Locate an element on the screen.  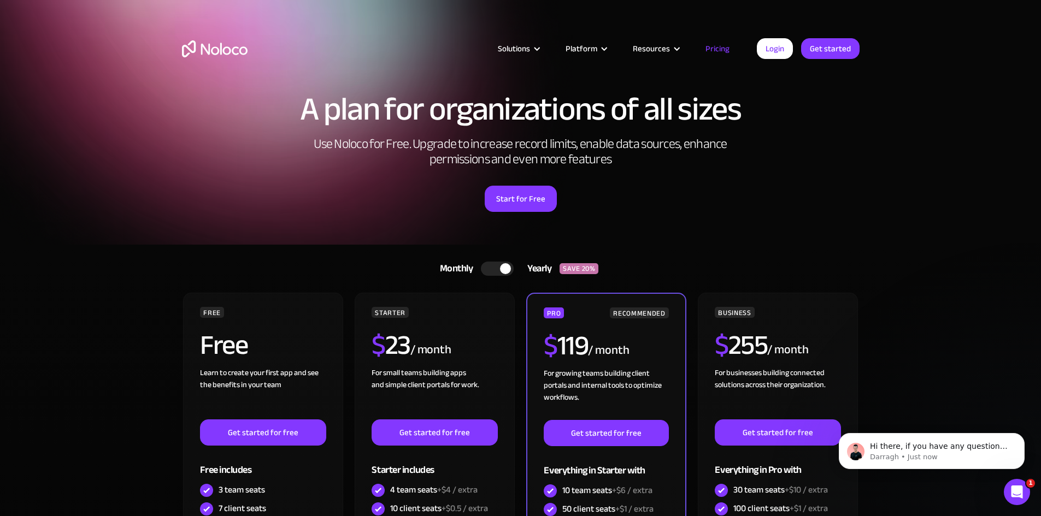
div: 100 client seats is located at coordinates (780, 509).